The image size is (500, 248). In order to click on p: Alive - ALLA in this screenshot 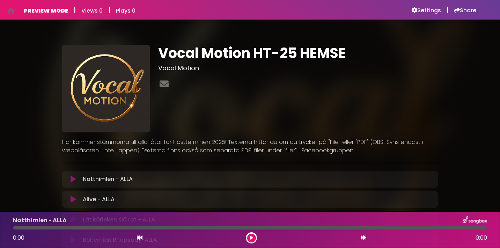, I will do `click(99, 199)`.